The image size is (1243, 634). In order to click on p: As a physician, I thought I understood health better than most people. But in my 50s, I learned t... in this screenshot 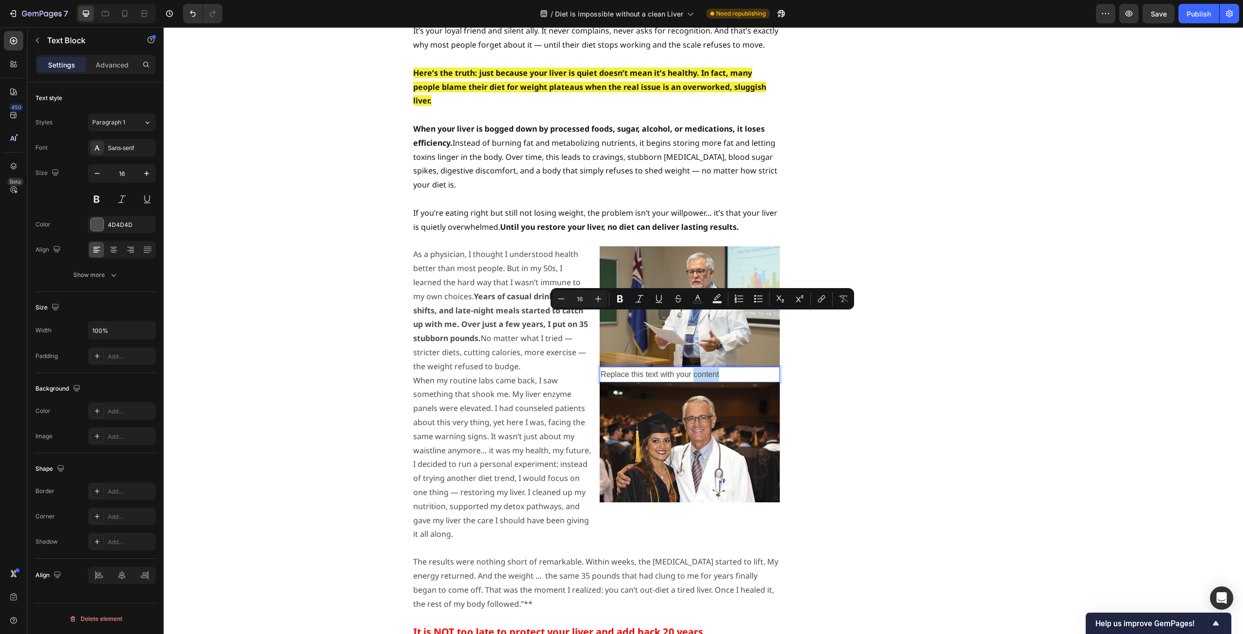, I will do `click(338, 283)`.